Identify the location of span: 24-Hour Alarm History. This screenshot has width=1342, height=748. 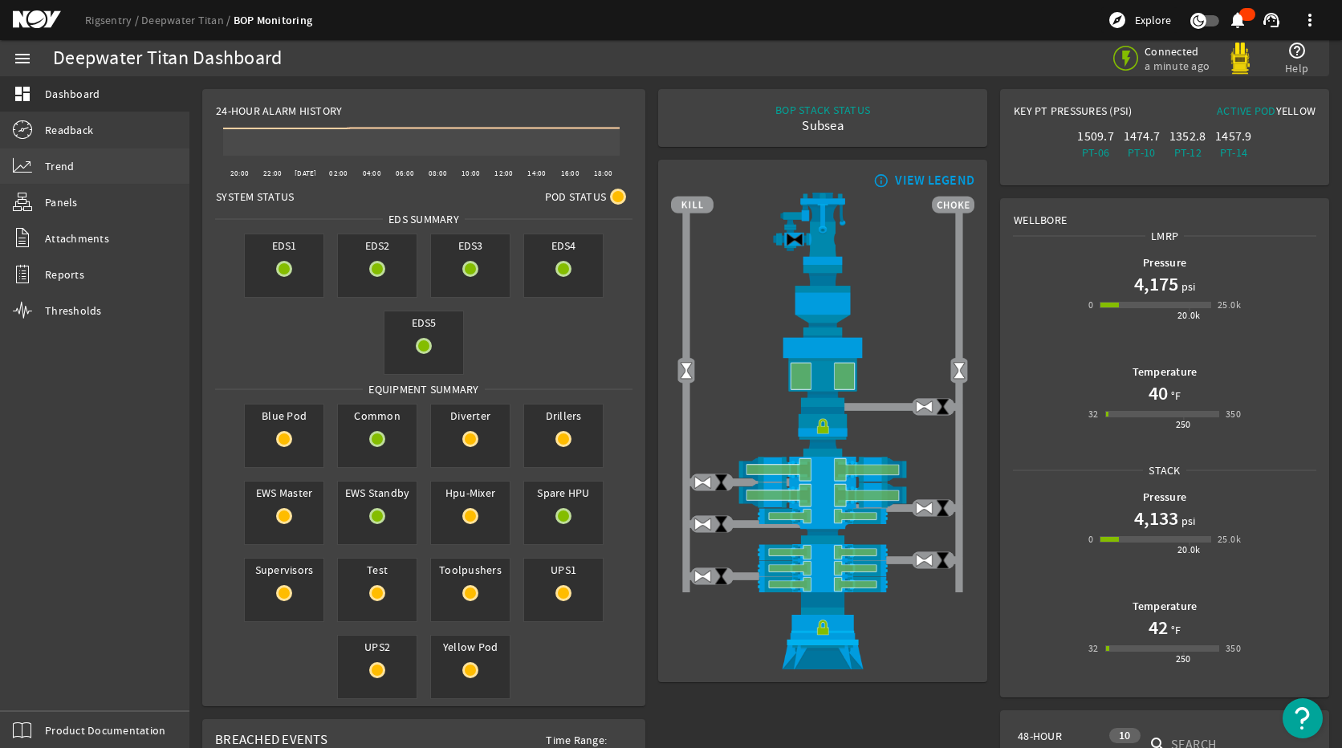
(278, 111).